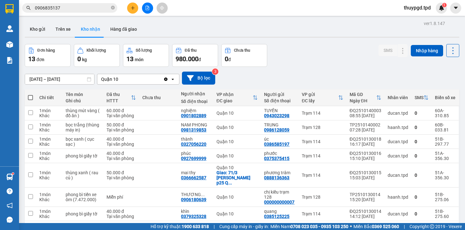  What do you see at coordinates (365, 195) in the screenshot?
I see `div: TP2510130014` at bounding box center [365, 195].